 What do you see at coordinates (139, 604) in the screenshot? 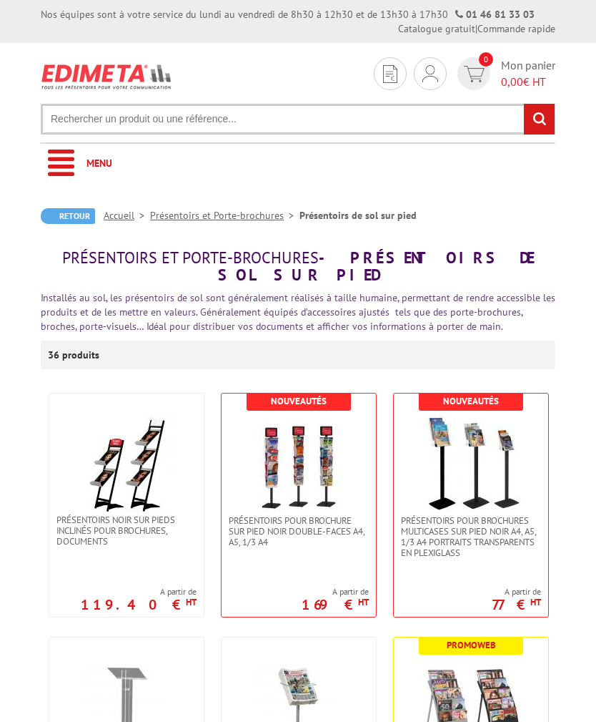
I see `p: 119.40 €` at bounding box center [139, 604].